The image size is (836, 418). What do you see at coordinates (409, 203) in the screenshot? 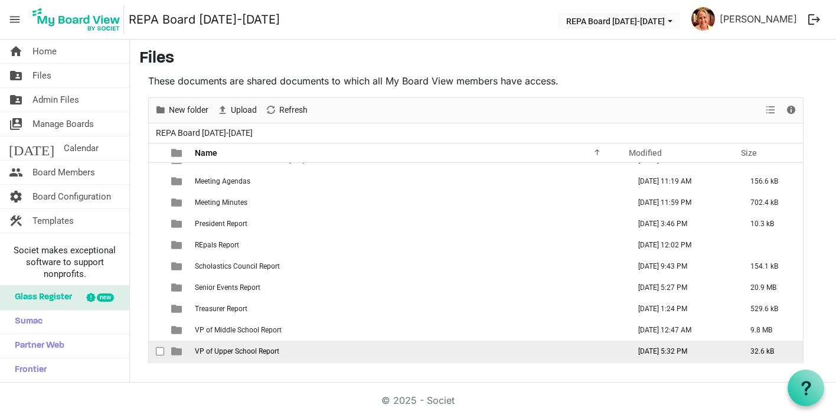
I see `td: Meeting Minutes is template cell column header Name` at bounding box center [409, 203].